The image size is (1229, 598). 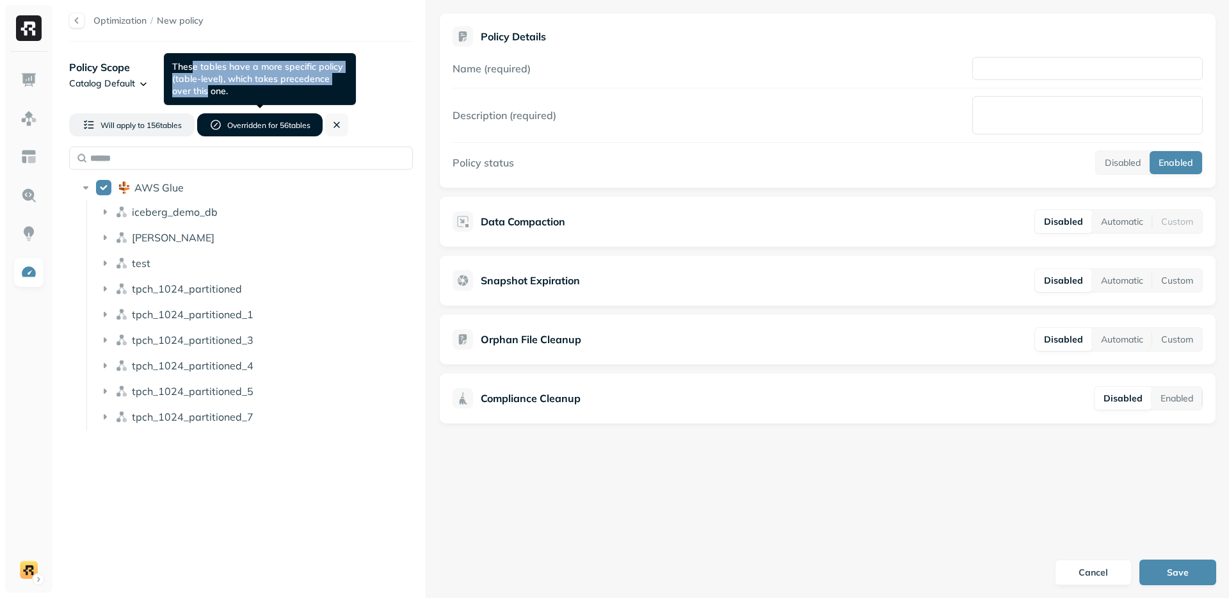 I want to click on button: Overridden for 56tables, so click(x=260, y=125).